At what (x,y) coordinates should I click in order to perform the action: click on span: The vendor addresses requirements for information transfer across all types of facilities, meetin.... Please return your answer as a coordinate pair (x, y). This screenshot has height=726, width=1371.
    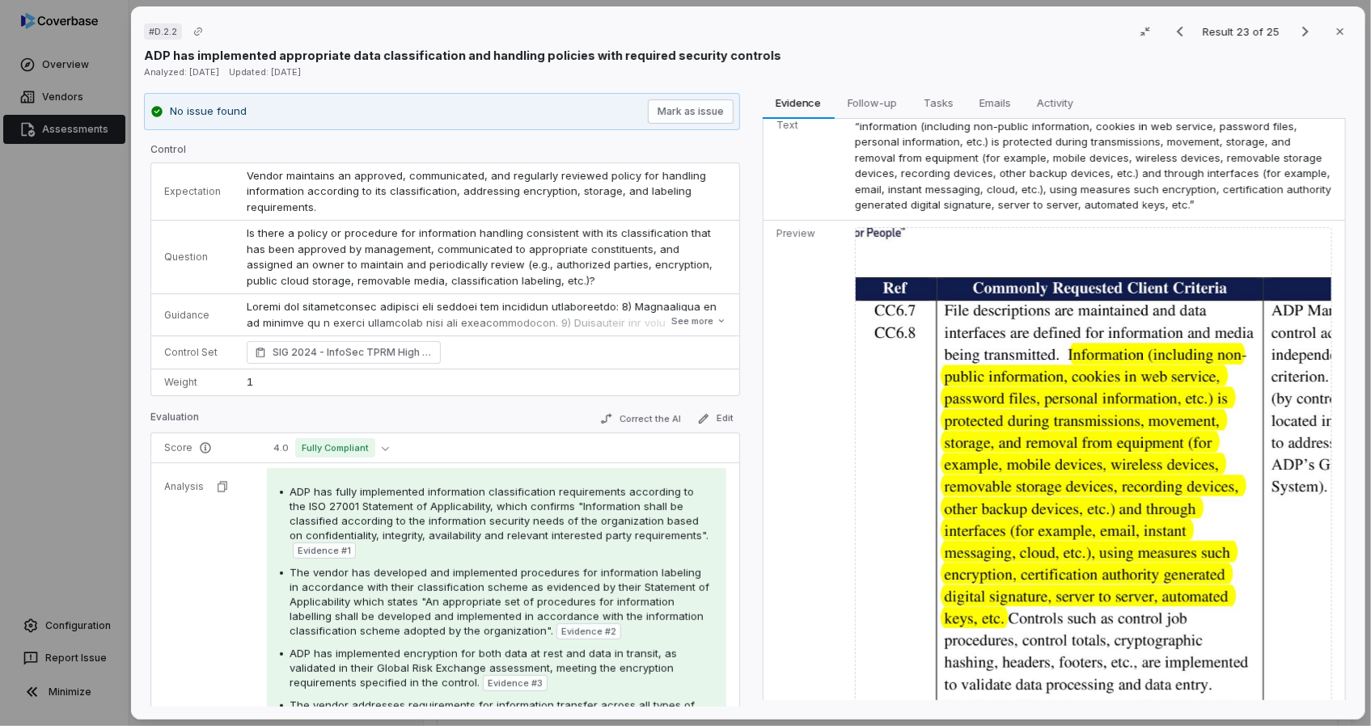
    Looking at the image, I should click on (501, 713).